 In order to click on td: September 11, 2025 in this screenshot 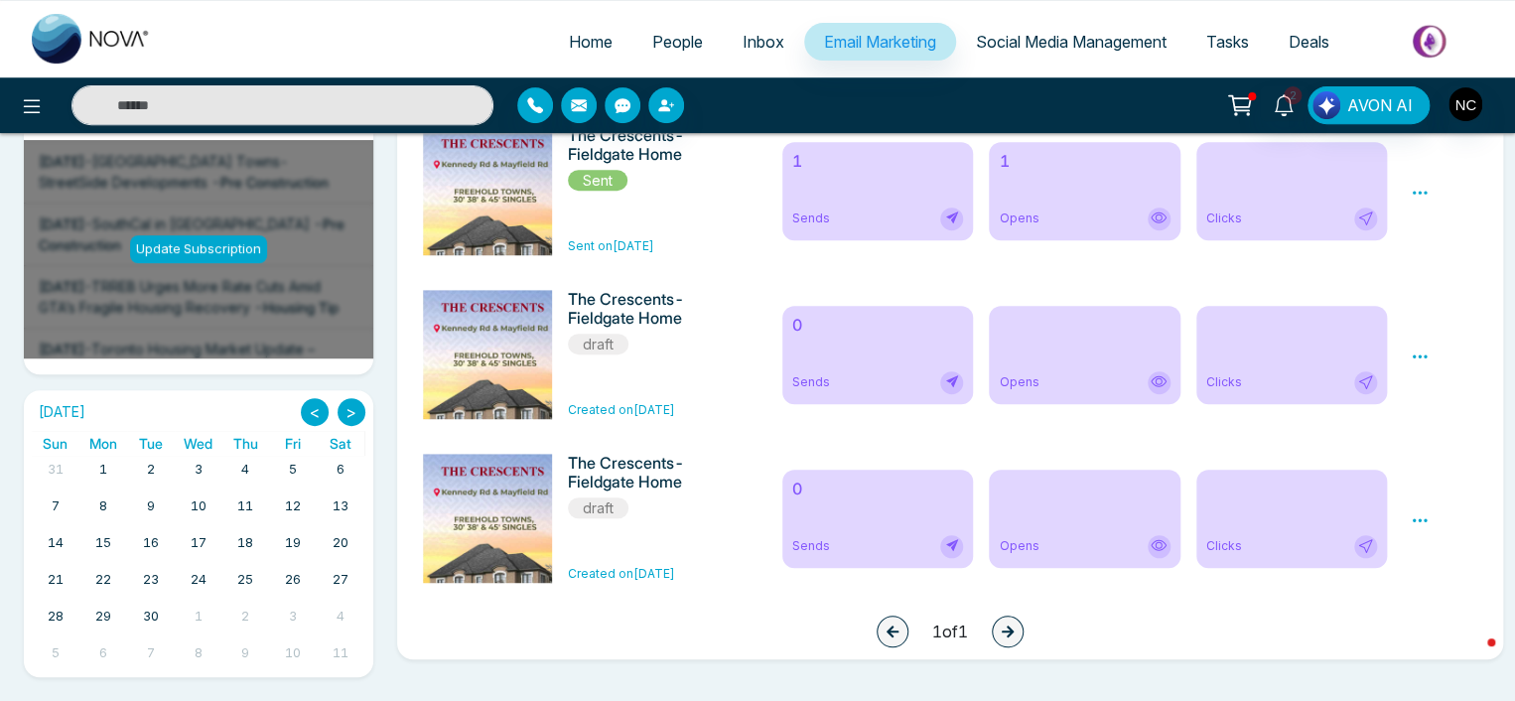, I will do `click(245, 510)`.